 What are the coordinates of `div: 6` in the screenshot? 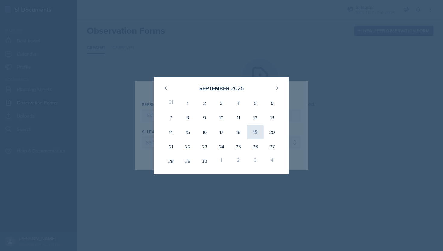 It's located at (272, 103).